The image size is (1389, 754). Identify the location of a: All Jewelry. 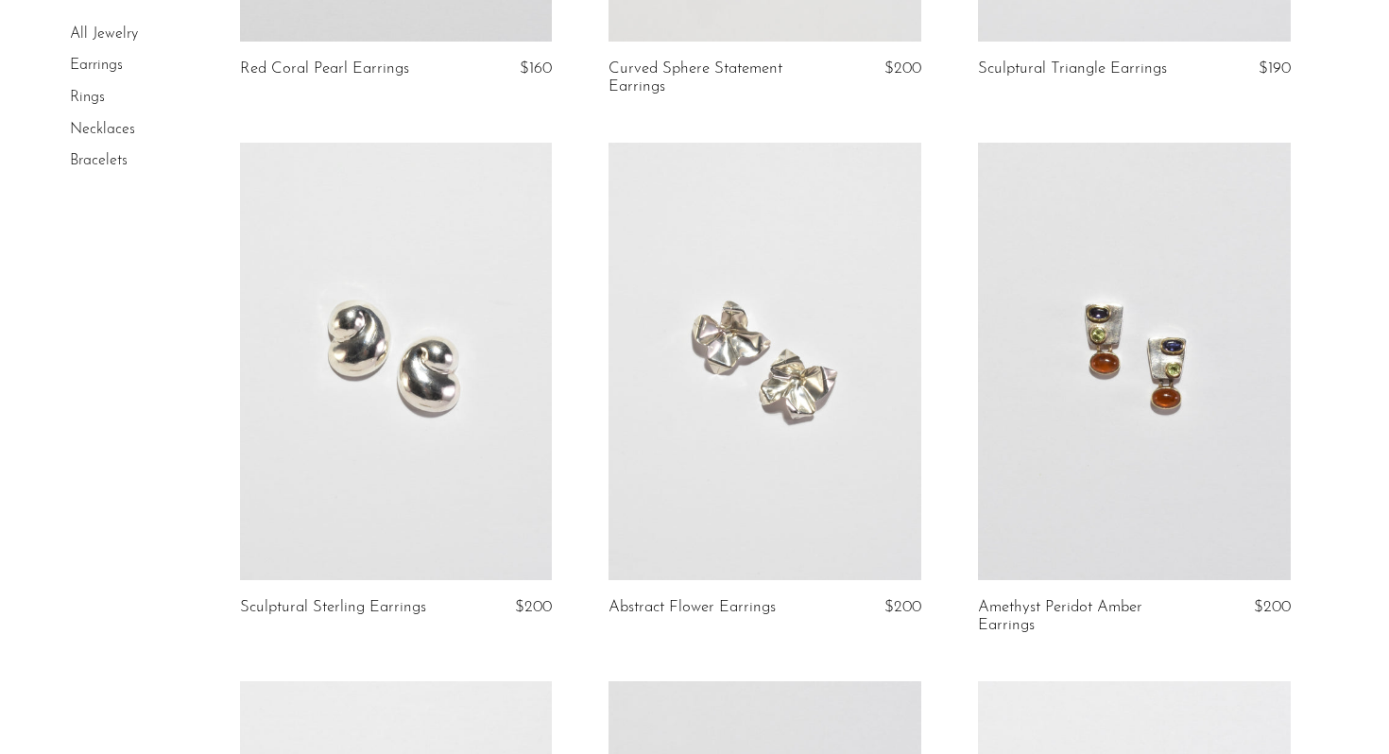
(104, 34).